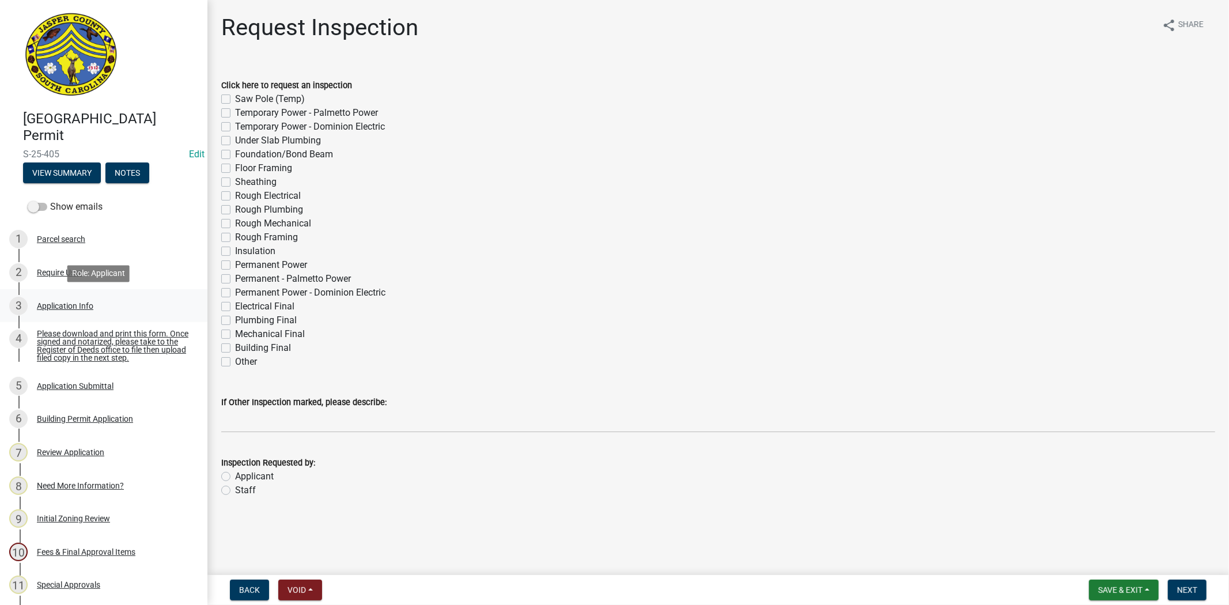  I want to click on label: Sheathing, so click(256, 182).